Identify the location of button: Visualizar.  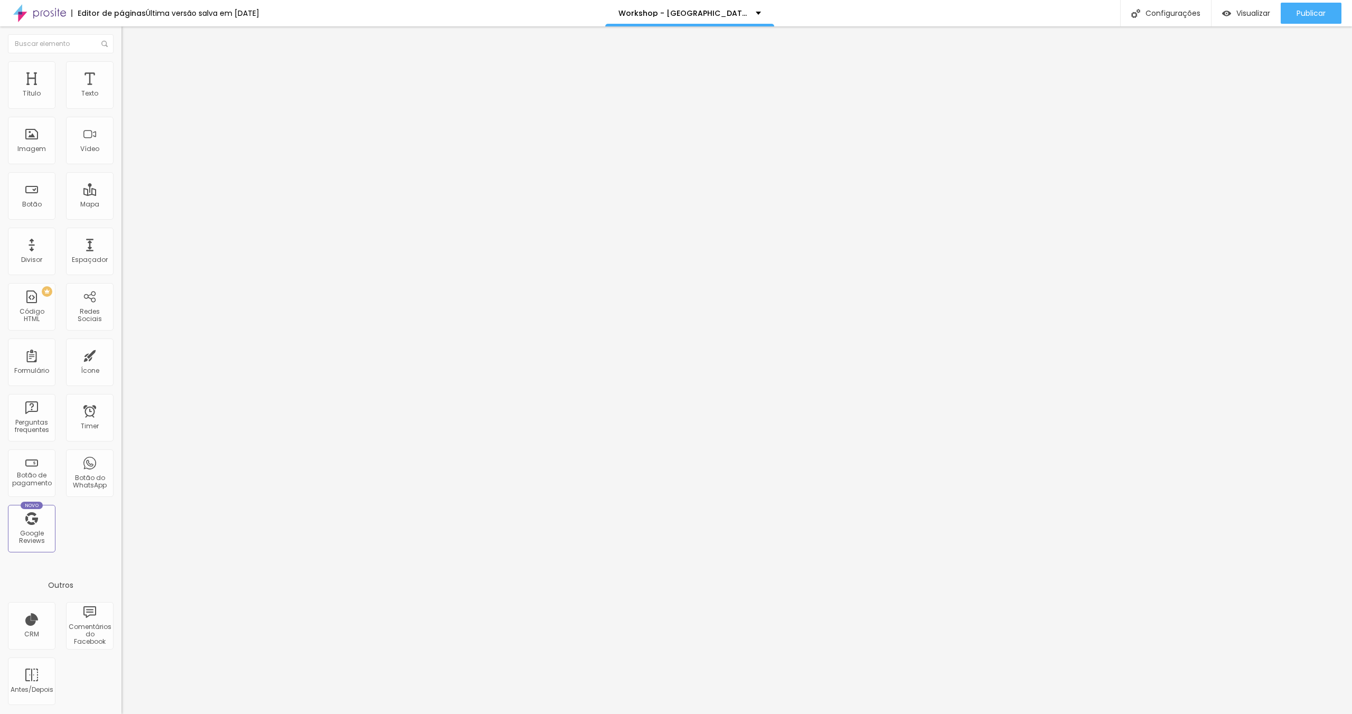
(1246, 13).